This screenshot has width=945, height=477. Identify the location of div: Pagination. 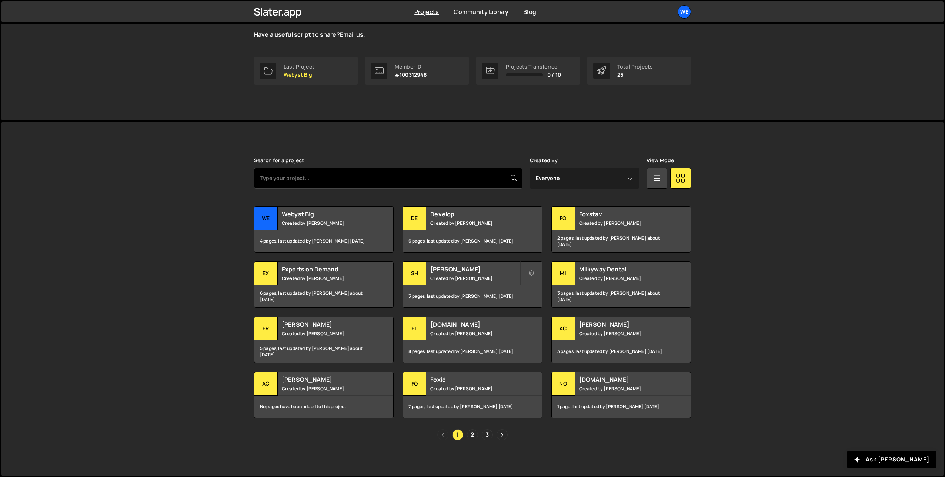
(473, 435).